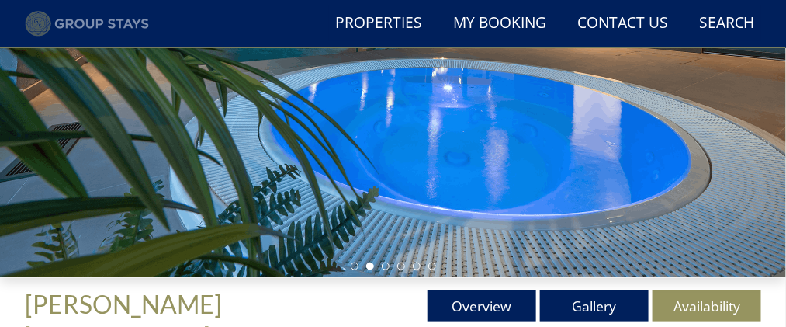 The width and height of the screenshot is (786, 327). What do you see at coordinates (482, 306) in the screenshot?
I see `a: Overview` at bounding box center [482, 306].